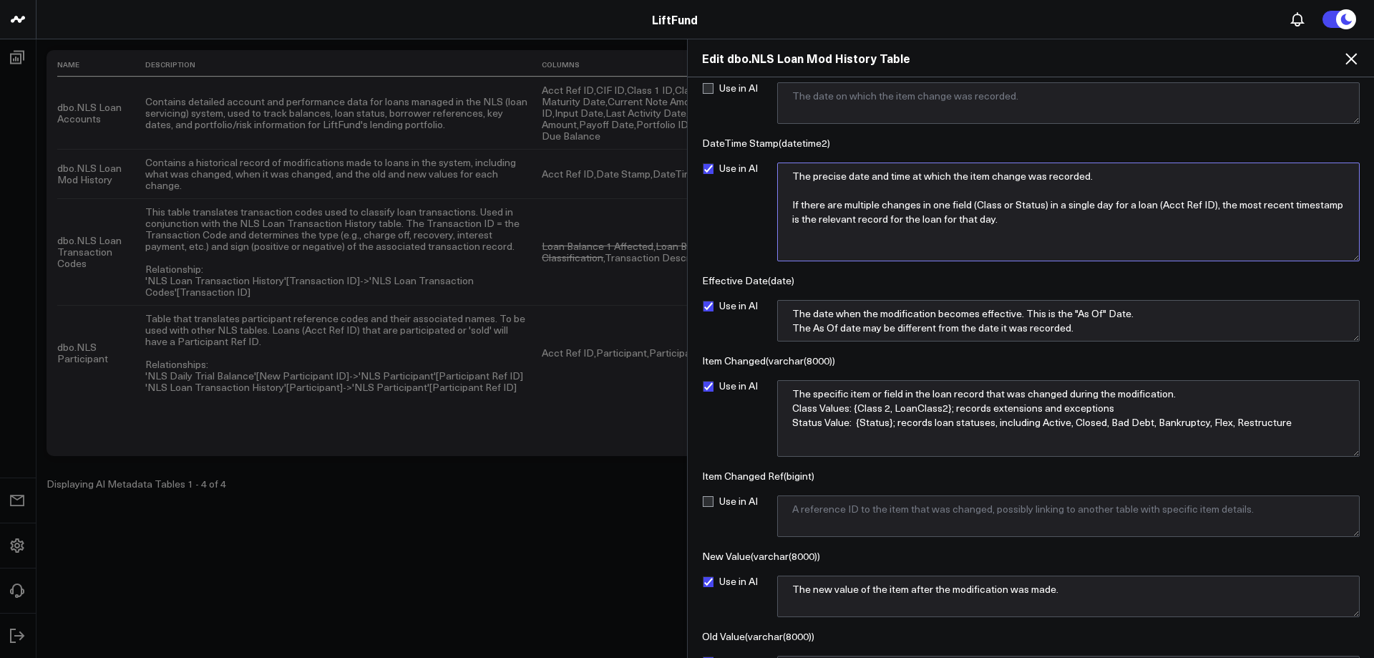 This screenshot has width=1374, height=658. What do you see at coordinates (1031, 281) in the screenshot?
I see `div: Effective Date ( date )` at bounding box center [1031, 281].